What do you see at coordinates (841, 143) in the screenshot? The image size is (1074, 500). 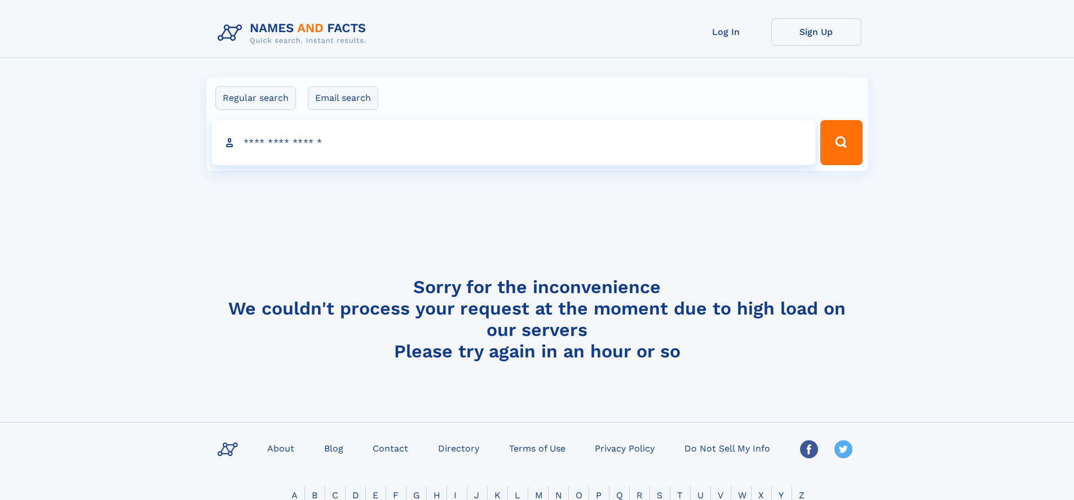 I see `button: Search Button` at bounding box center [841, 143].